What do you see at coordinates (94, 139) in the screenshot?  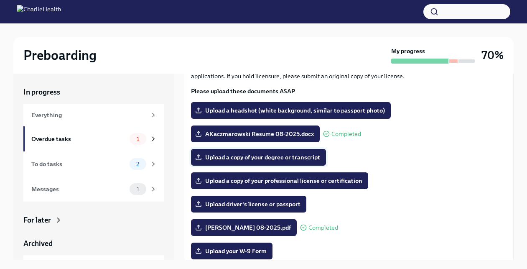 I see `a: Overdue tasks1` at bounding box center [94, 139].